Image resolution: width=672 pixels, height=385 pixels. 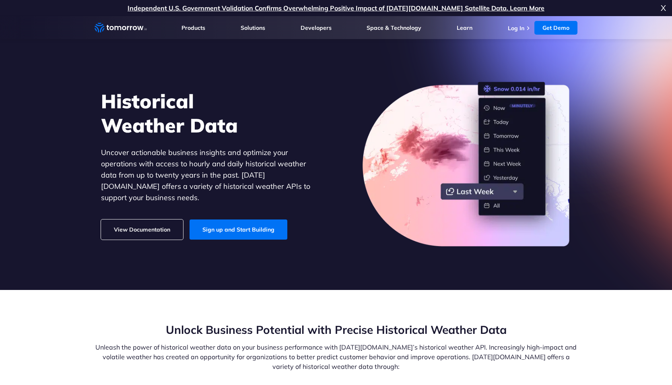 What do you see at coordinates (238, 229) in the screenshot?
I see `a: Sign up and Start Building` at bounding box center [238, 229].